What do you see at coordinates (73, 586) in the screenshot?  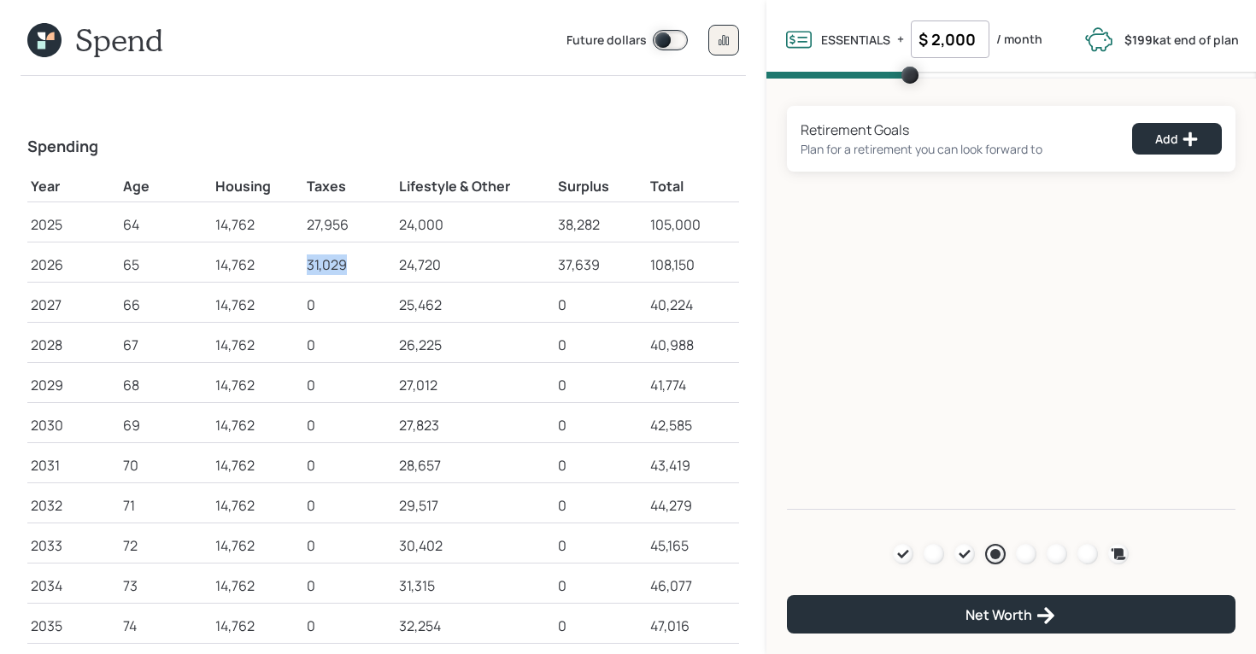 I see `div: 2034` at bounding box center [73, 586].